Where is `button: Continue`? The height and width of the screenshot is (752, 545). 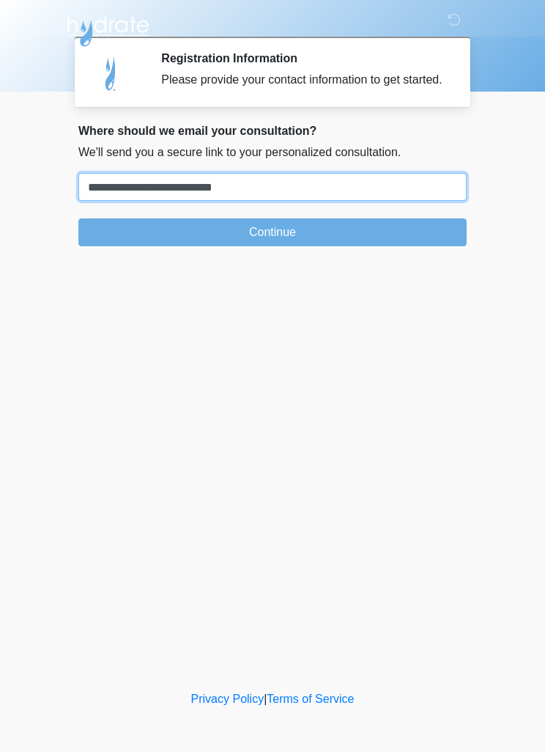 button: Continue is located at coordinates (273, 232).